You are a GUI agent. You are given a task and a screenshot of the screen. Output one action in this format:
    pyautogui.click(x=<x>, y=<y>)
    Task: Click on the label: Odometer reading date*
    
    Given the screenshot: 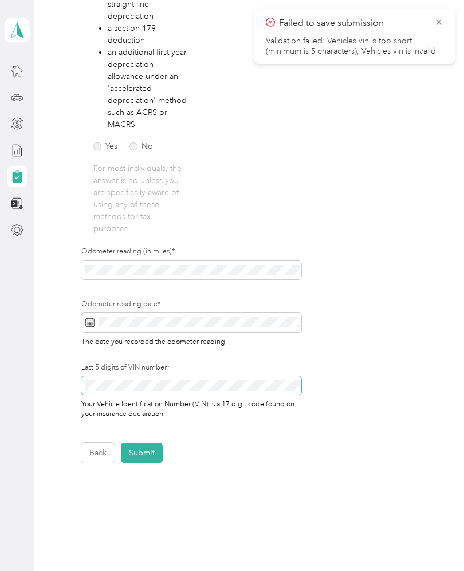 What is the action you would take?
    pyautogui.click(x=191, y=305)
    